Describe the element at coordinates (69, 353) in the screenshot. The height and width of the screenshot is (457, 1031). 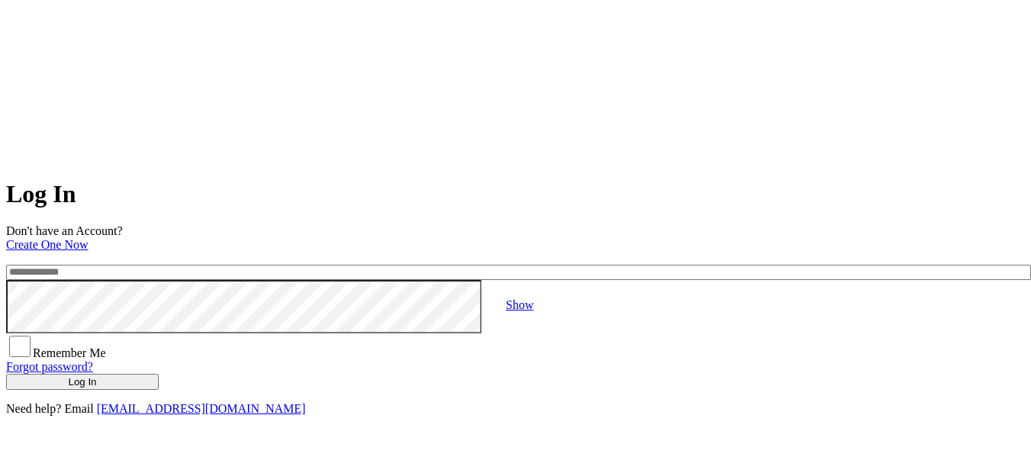
I see `span: Remember Me` at that location.